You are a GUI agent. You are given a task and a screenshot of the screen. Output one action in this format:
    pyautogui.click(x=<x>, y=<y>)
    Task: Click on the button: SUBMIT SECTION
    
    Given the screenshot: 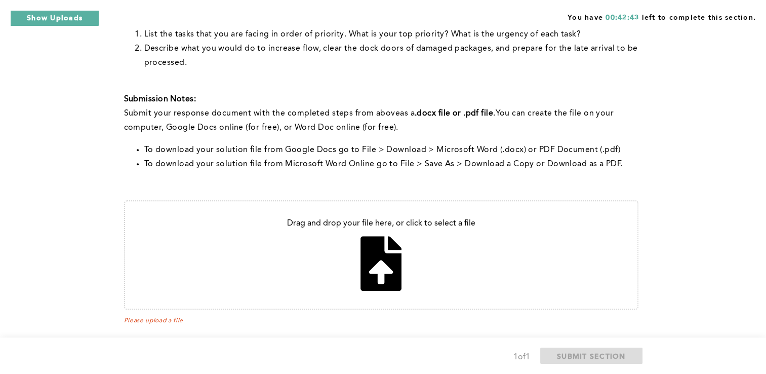 What is the action you would take?
    pyautogui.click(x=591, y=355)
    